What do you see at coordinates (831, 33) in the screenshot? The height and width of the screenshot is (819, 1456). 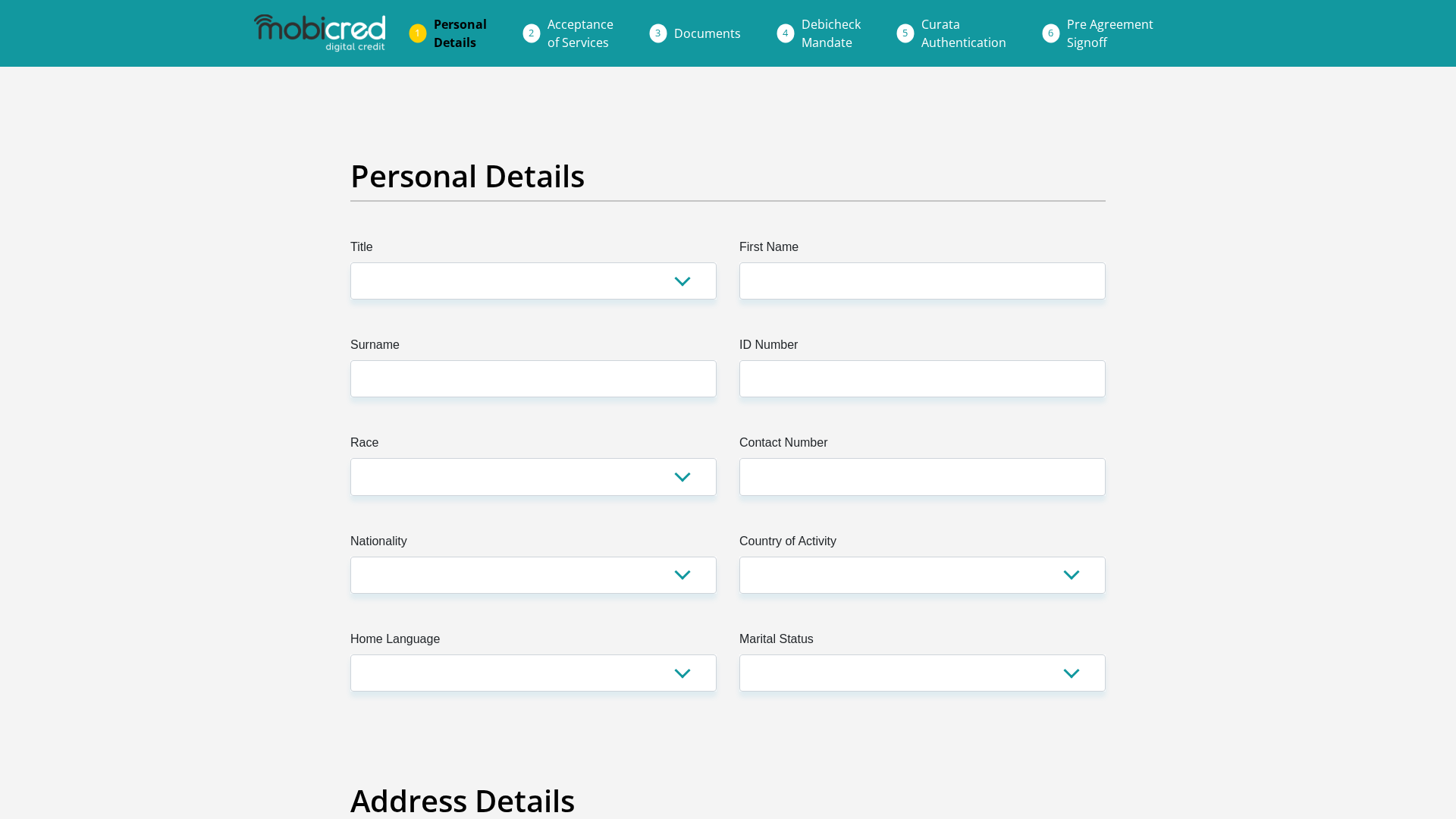 I see `a: DebicheckMandate` at bounding box center [831, 33].